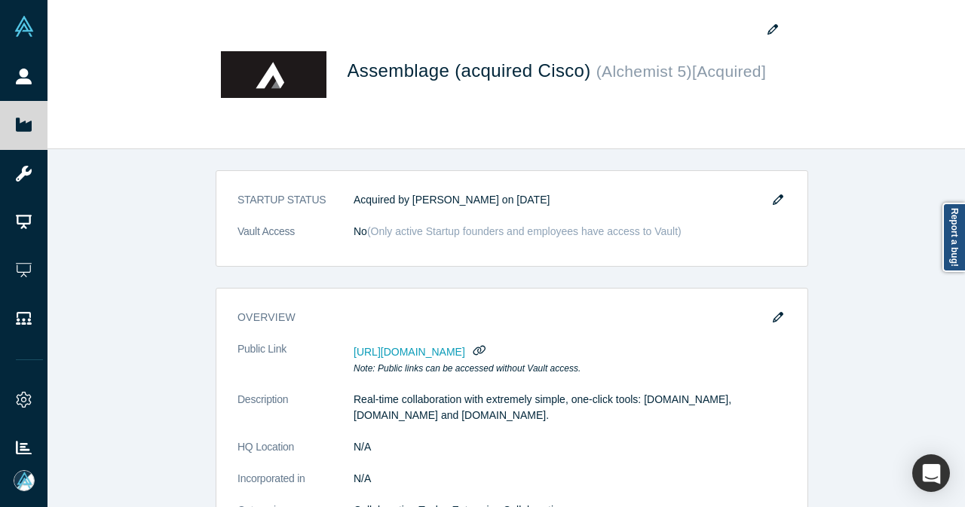 The height and width of the screenshot is (507, 965). Describe the element at coordinates (24, 26) in the screenshot. I see `img: Alchemist Vault Logo` at that location.